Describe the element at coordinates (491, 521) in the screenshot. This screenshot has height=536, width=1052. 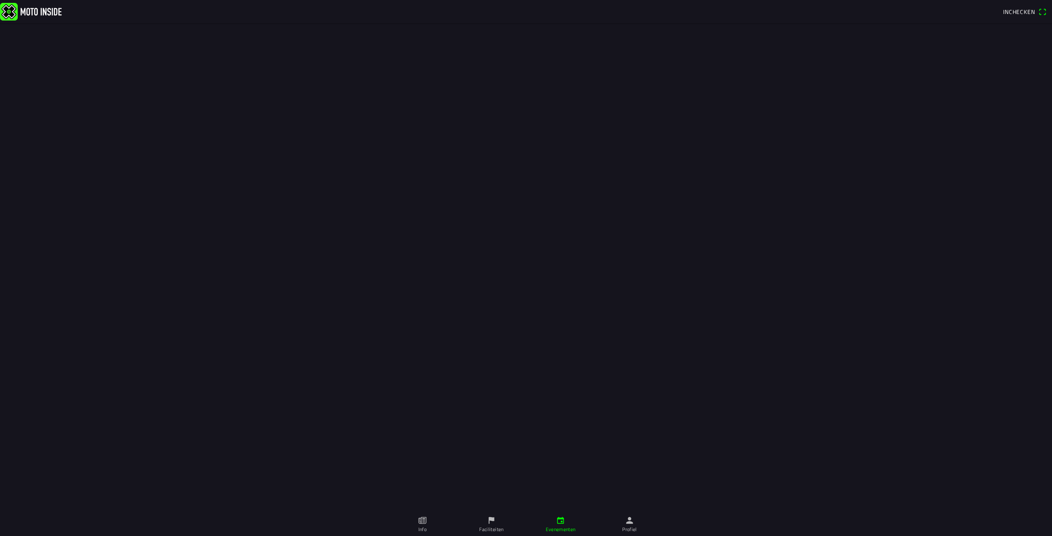
I see `ion-icon: flag` at that location.